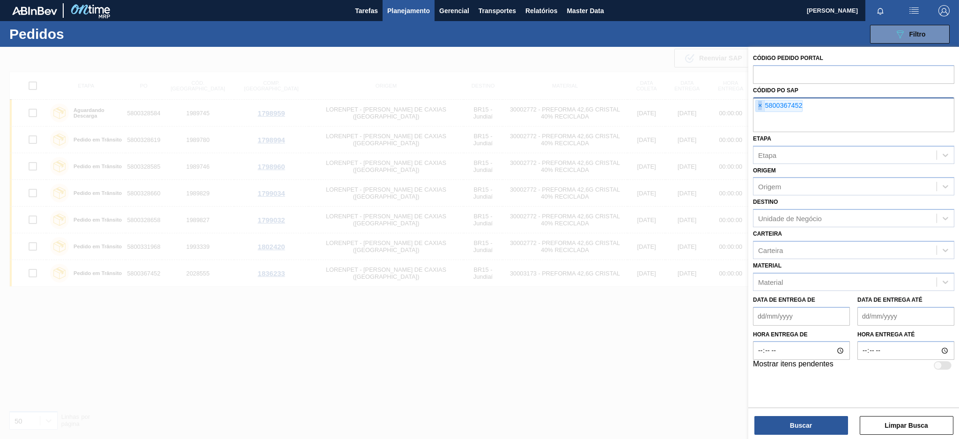 Image resolution: width=959 pixels, height=439 pixels. I want to click on label: Hora entrega até, so click(906, 334).